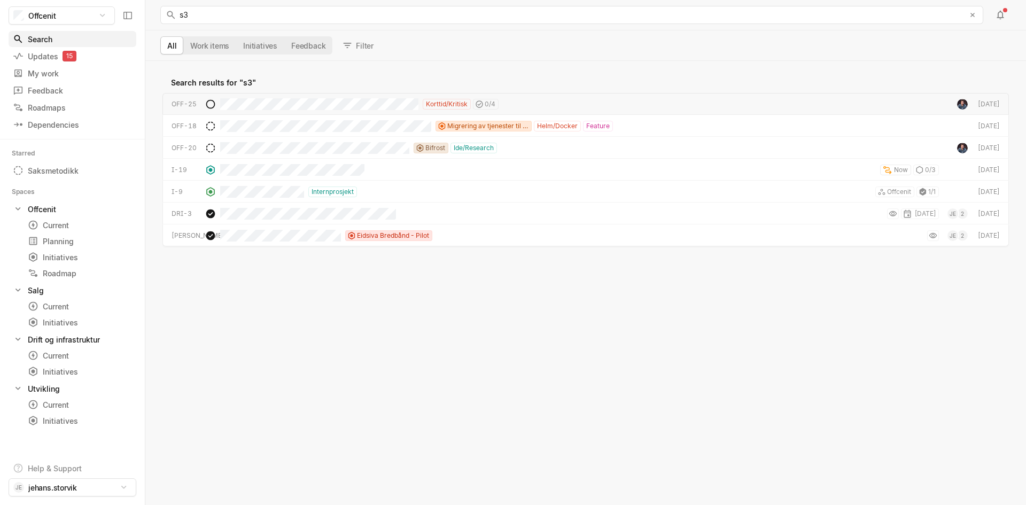 The height and width of the screenshot is (505, 1026). What do you see at coordinates (186, 170) in the screenshot?
I see `div: I-19` at bounding box center [186, 170].